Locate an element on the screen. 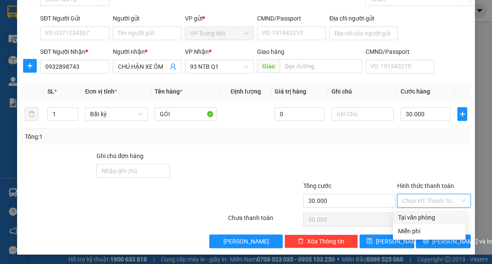 The width and height of the screenshot is (492, 264). span: Giá trị hàng is located at coordinates (290, 91).